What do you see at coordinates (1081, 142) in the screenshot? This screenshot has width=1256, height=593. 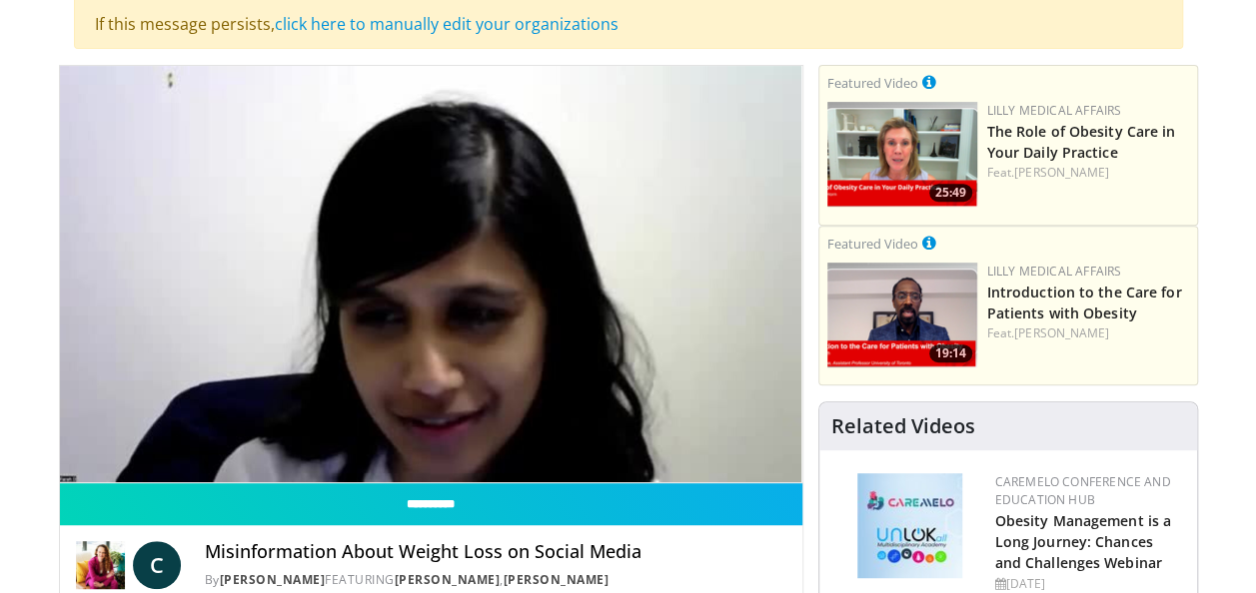 I see `a: The Role of Obesity Care in Your Daily Practice` at bounding box center [1081, 142].